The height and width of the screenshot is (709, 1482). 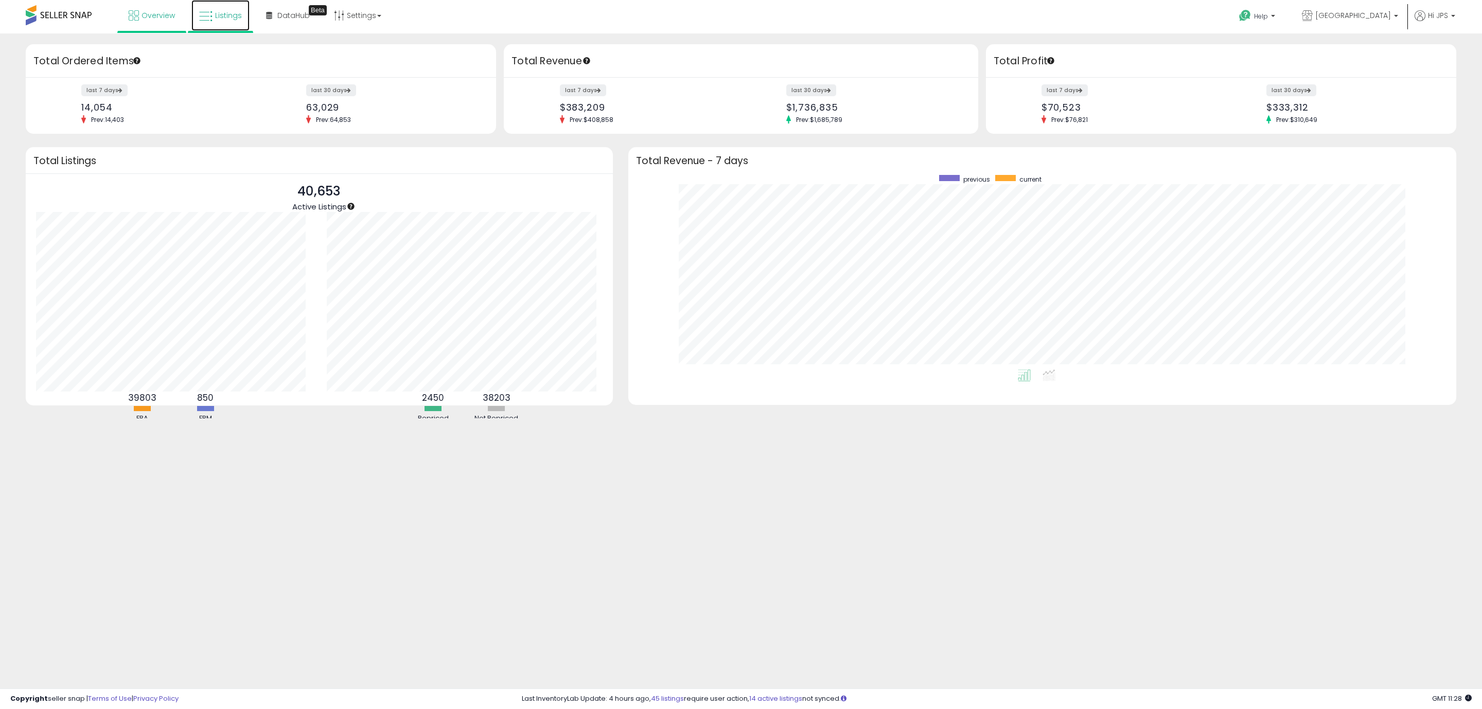 I want to click on span: DataHub, so click(x=293, y=15).